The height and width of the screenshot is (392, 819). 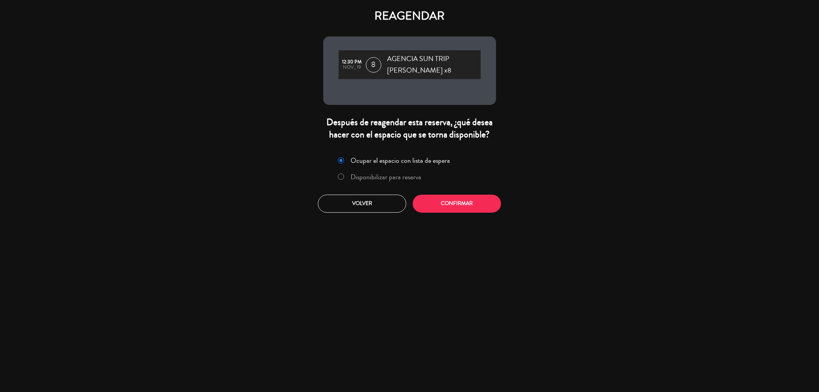 What do you see at coordinates (373, 65) in the screenshot?
I see `span: 8` at bounding box center [373, 65].